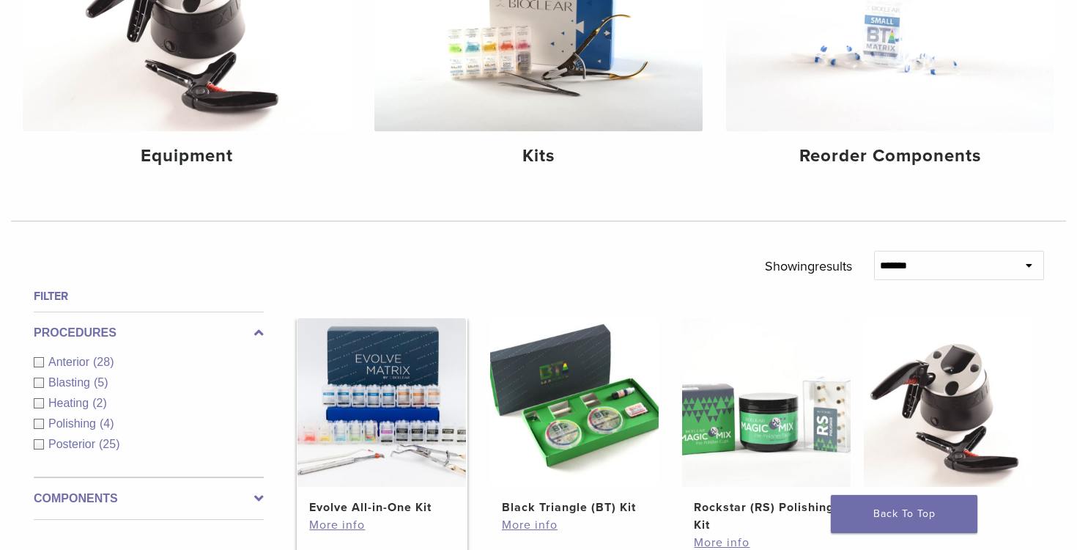 Image resolution: width=1077 pixels, height=550 pixels. What do you see at coordinates (70, 402) in the screenshot?
I see `span: Heating` at bounding box center [70, 402].